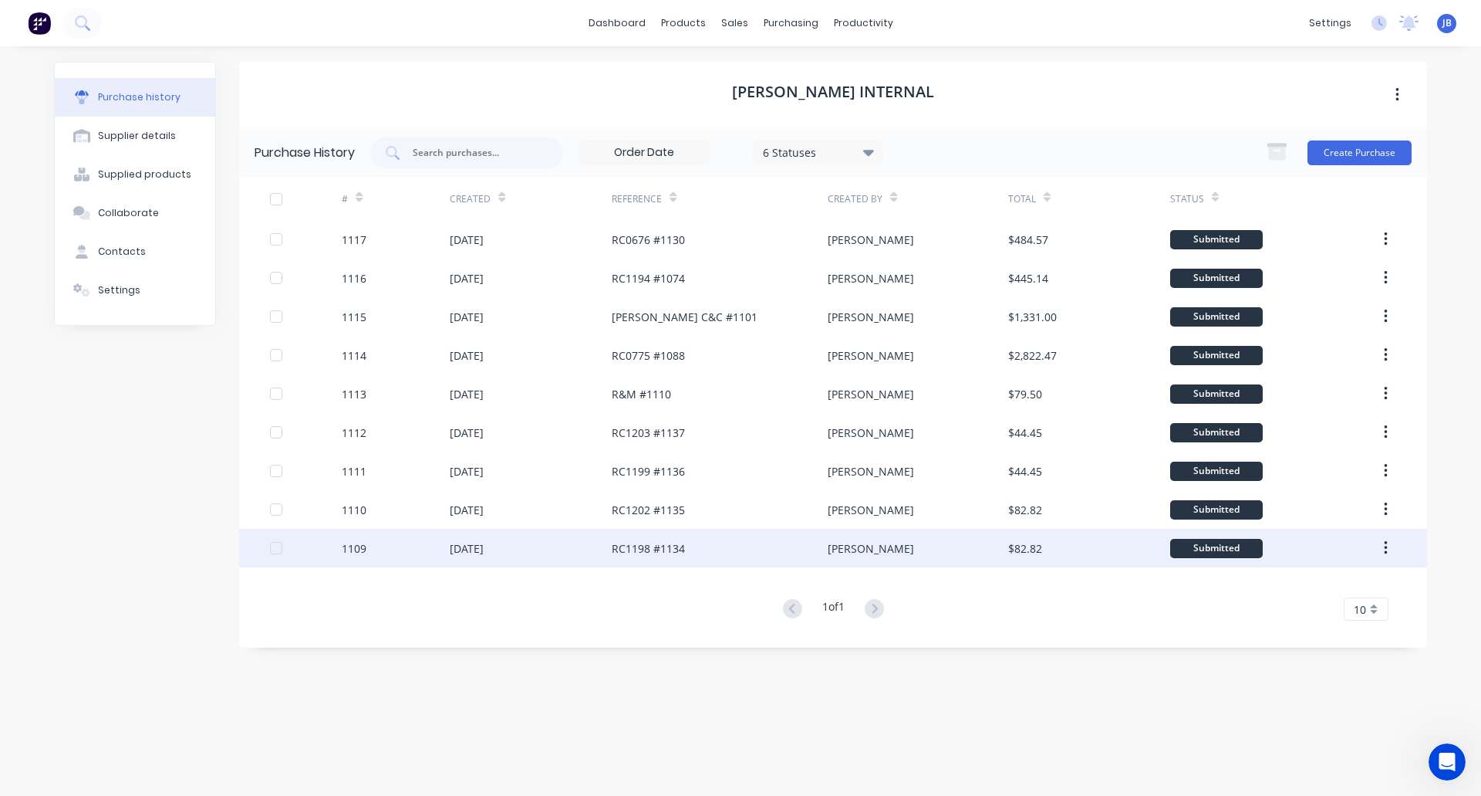  What do you see at coordinates (1029, 278) in the screenshot?
I see `div: $445.14` at bounding box center [1029, 278].